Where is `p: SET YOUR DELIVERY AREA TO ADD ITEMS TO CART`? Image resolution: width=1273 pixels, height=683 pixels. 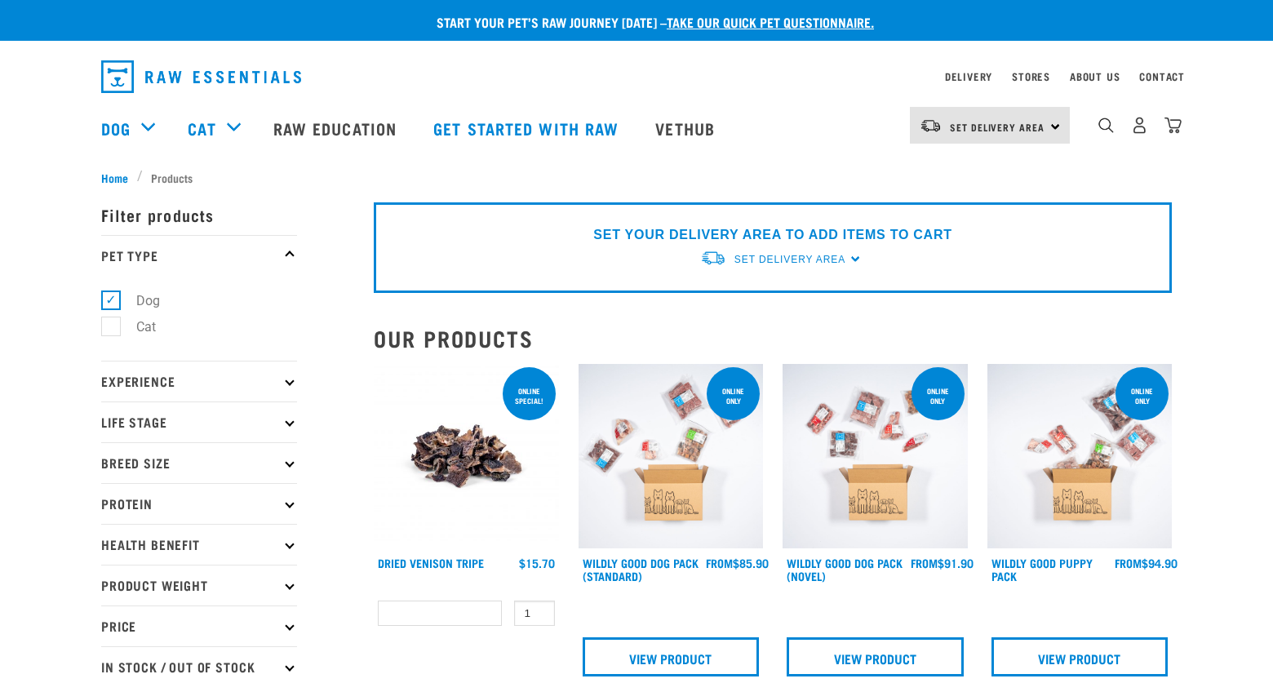
p: SET YOUR DELIVERY AREA TO ADD ITEMS TO CART is located at coordinates (772, 235).